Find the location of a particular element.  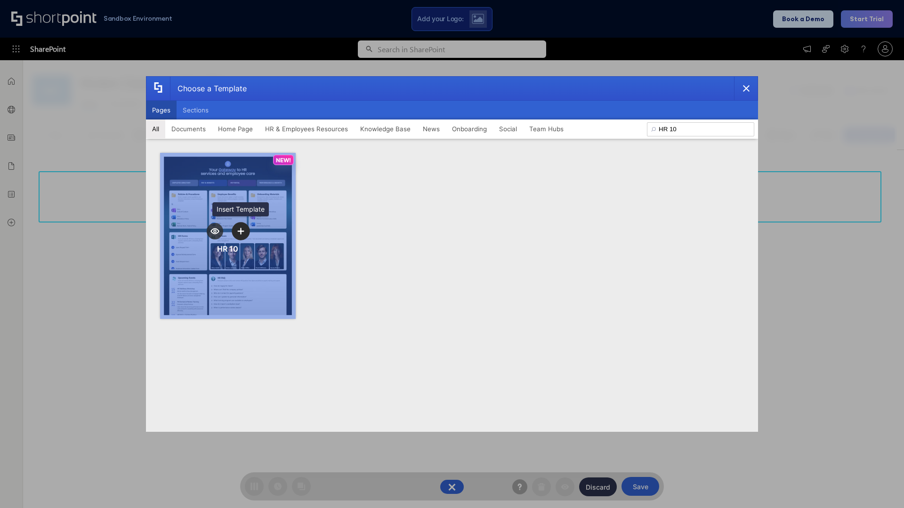

input: Search is located at coordinates (701, 129).